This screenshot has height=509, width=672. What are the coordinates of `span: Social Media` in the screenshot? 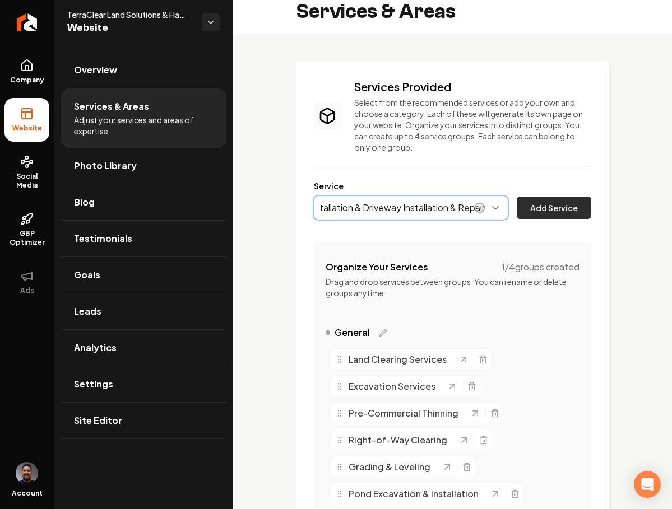 It's located at (27, 181).